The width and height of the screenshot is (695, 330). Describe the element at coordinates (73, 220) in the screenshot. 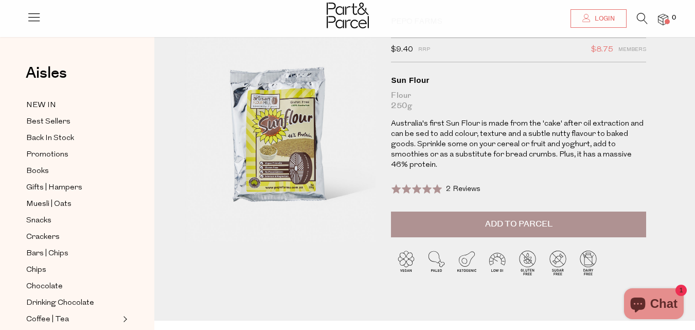

I see `a: Snacks` at that location.